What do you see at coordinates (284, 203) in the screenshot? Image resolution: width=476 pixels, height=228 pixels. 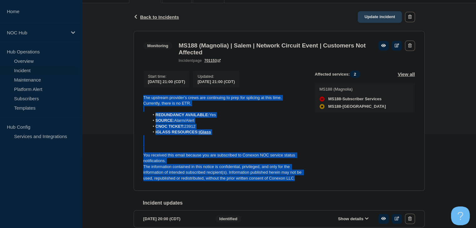 I see `h2: Incident updates` at bounding box center [284, 203].